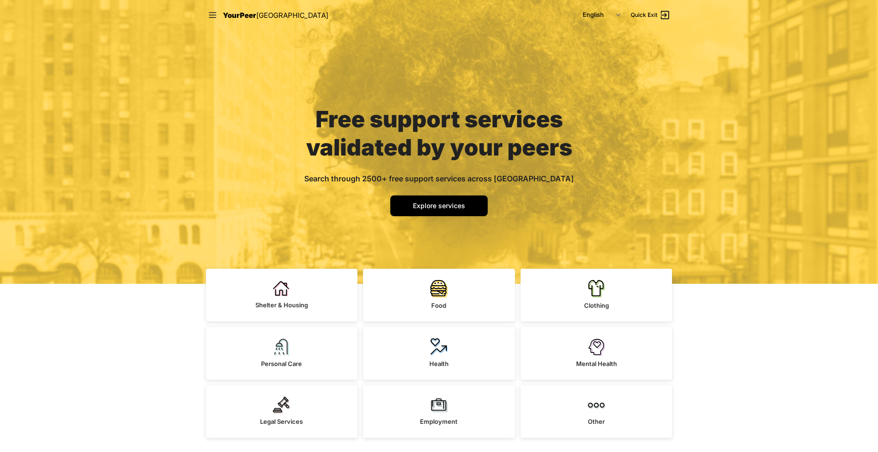 The width and height of the screenshot is (878, 452). What do you see at coordinates (596, 412) in the screenshot?
I see `a: Other` at bounding box center [596, 412].